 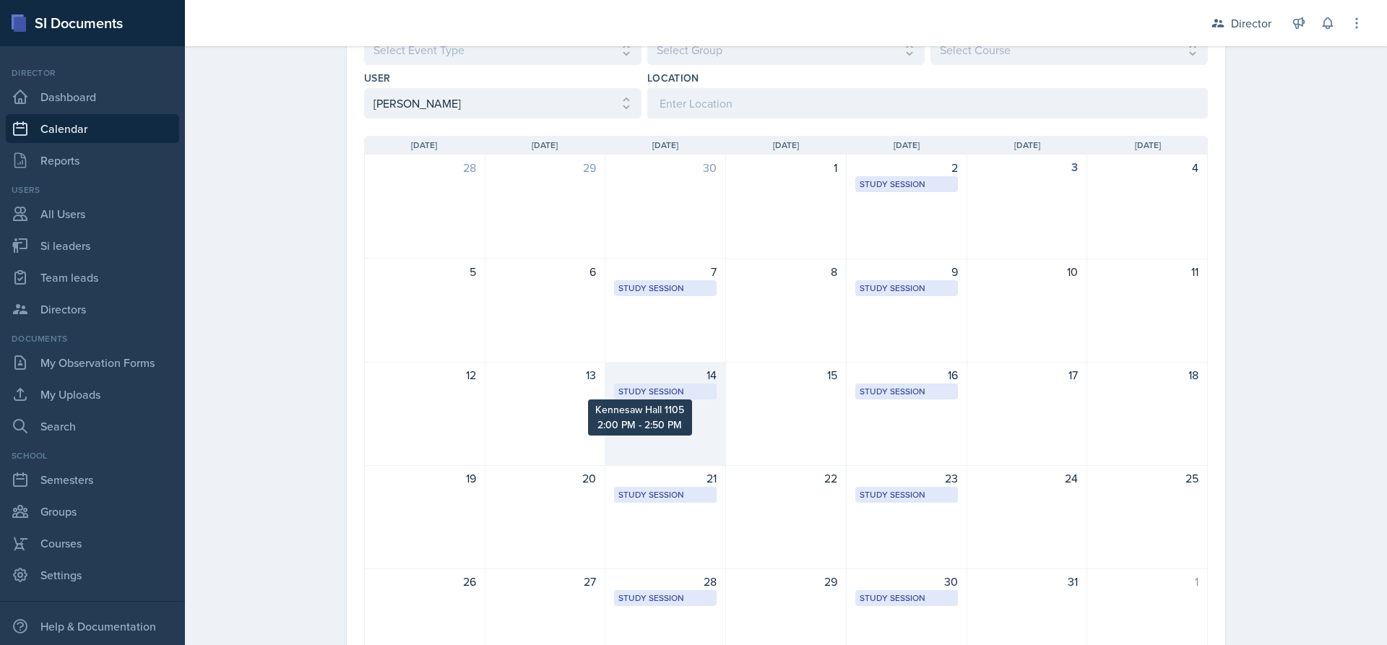 I want to click on a: Dashboard, so click(x=92, y=97).